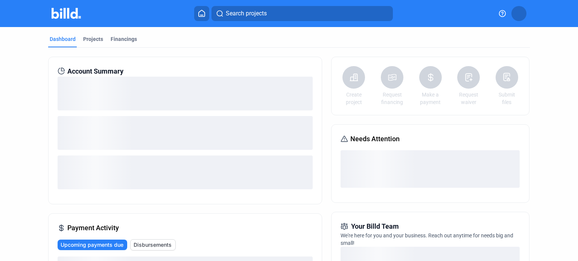 Image resolution: width=578 pixels, height=261 pixels. I want to click on span: Account Summary, so click(95, 71).